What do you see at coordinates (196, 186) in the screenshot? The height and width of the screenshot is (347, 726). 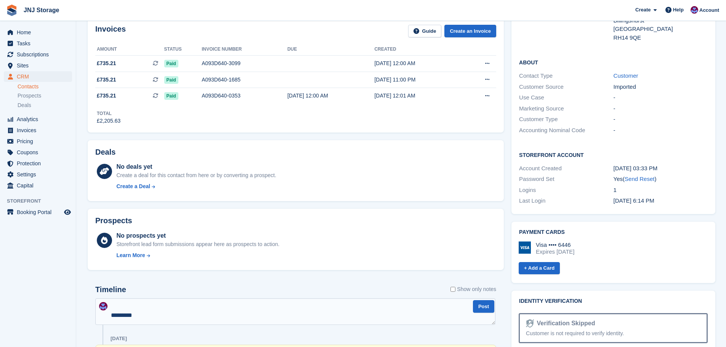 I see `a: Create a Deal` at bounding box center [196, 186].